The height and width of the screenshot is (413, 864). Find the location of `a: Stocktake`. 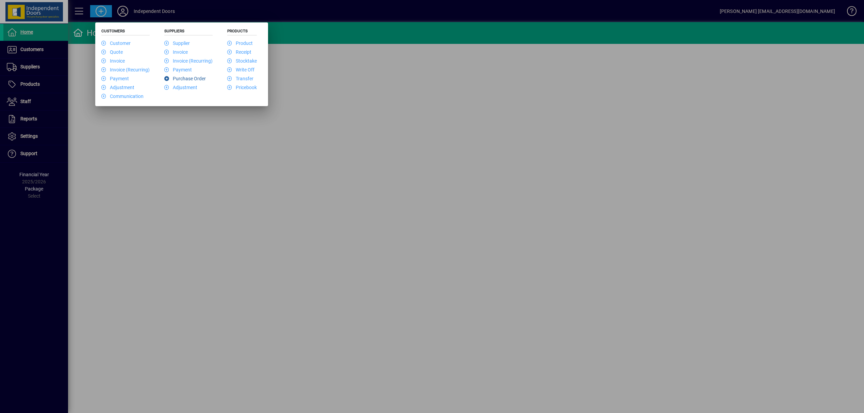

a: Stocktake is located at coordinates (242, 61).